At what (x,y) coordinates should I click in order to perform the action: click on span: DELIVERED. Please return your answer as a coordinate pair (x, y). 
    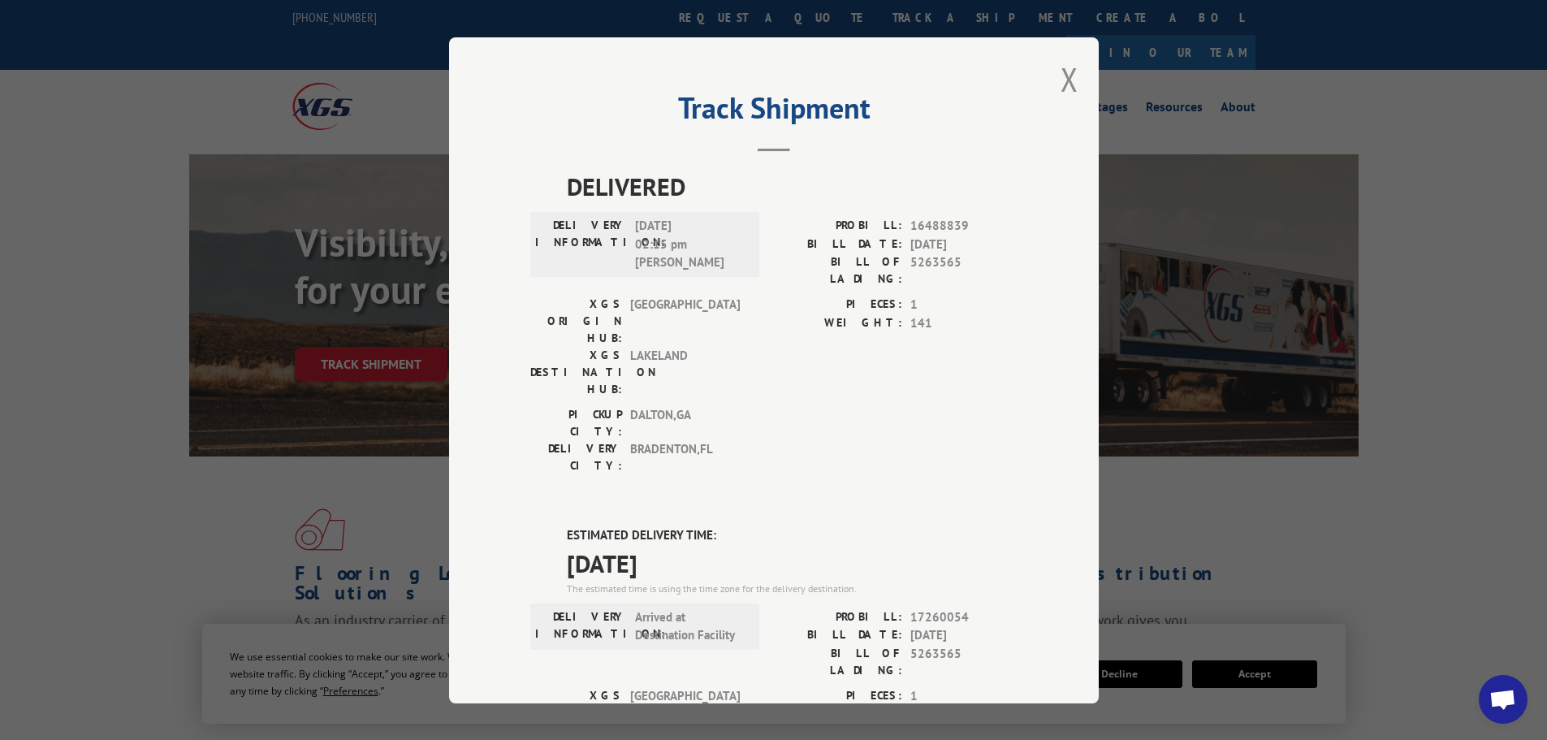
    Looking at the image, I should click on (792, 186).